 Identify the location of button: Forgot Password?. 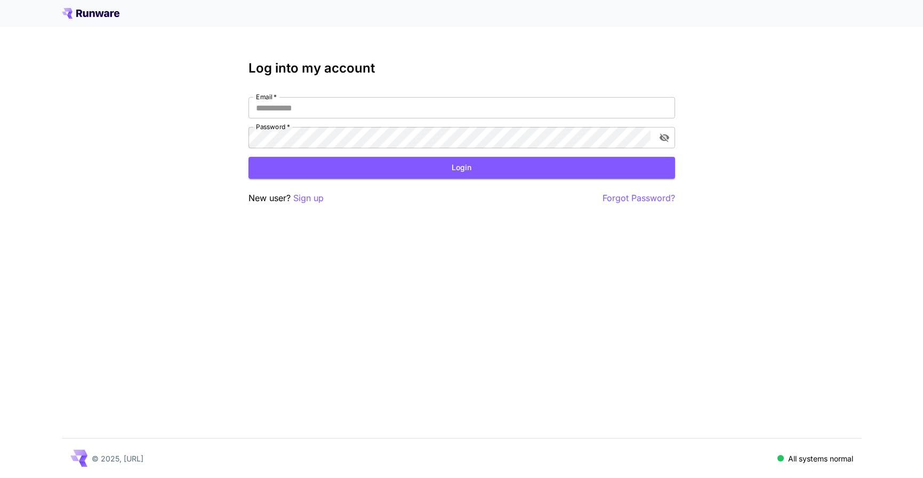
(639, 198).